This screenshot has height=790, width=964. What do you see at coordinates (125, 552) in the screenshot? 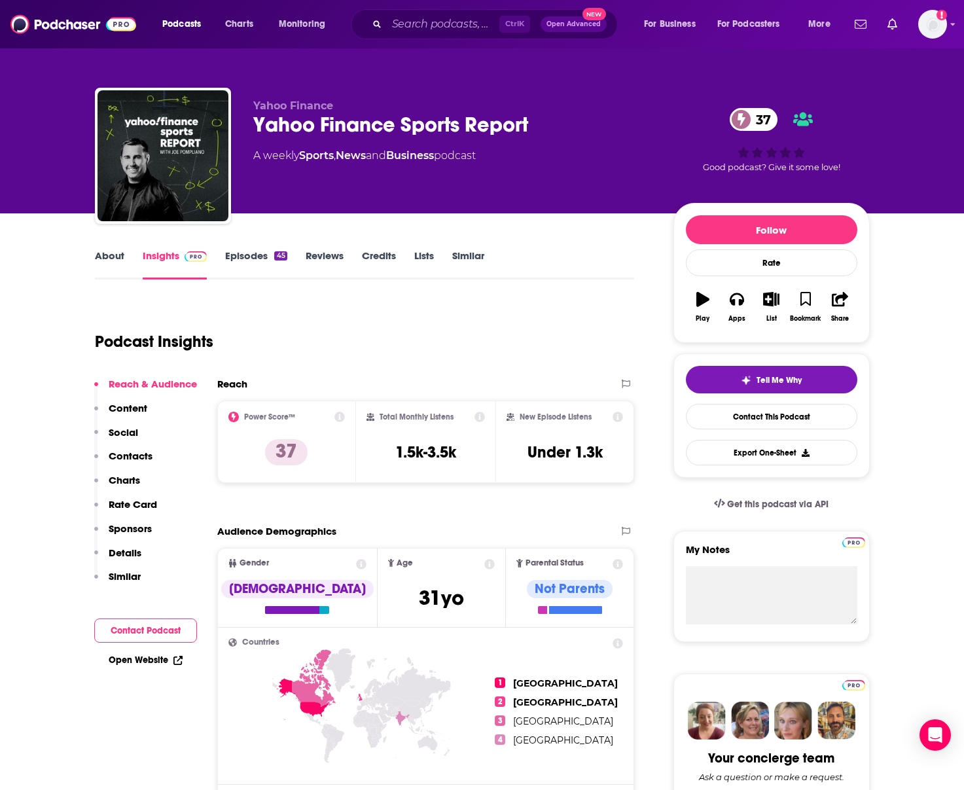
I see `p: Details` at bounding box center [125, 552].